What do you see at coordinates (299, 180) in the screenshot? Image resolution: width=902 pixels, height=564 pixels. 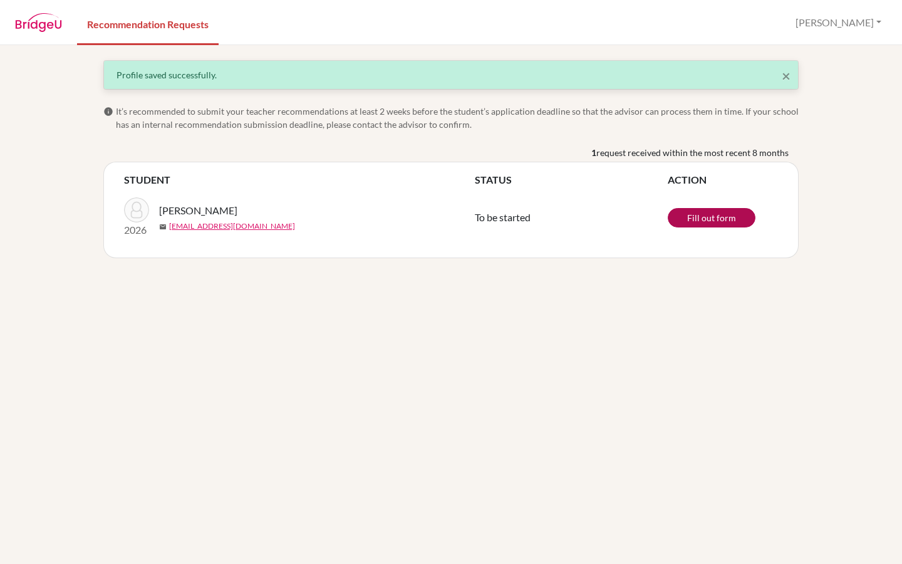 I see `th: STUDENT` at bounding box center [299, 180].